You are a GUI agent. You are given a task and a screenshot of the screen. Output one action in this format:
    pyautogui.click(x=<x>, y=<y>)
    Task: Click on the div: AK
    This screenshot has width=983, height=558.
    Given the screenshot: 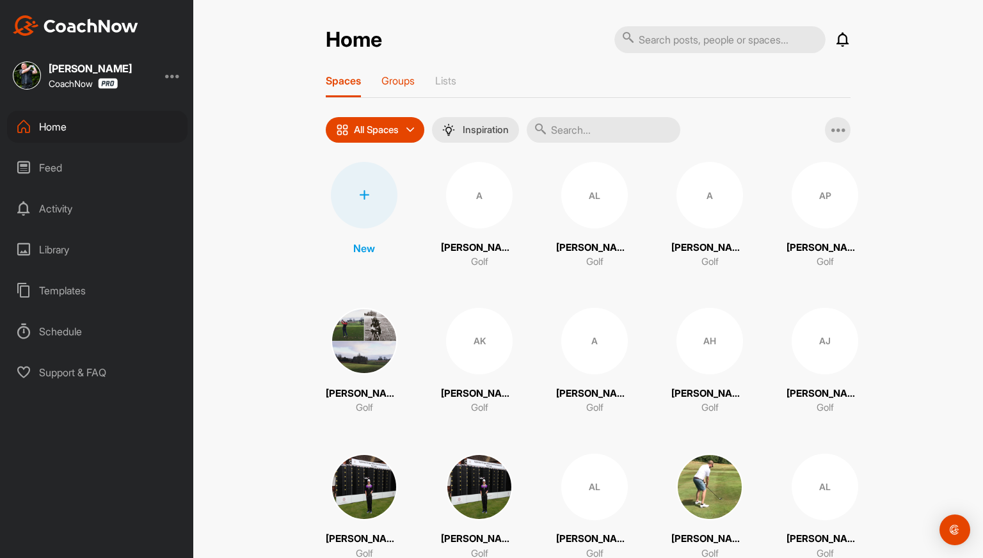 What is the action you would take?
    pyautogui.click(x=479, y=341)
    